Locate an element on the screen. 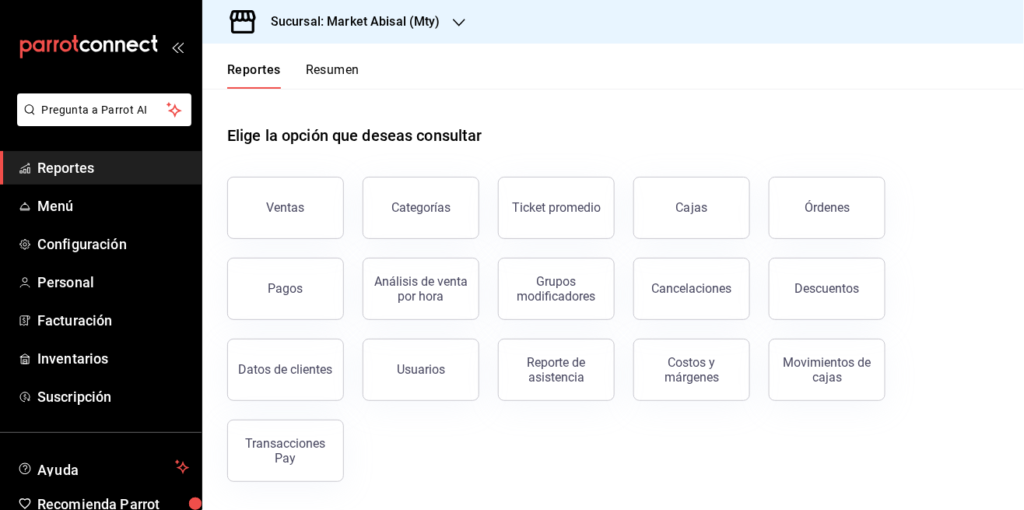  div: Grupos modificadores is located at coordinates (557, 289).